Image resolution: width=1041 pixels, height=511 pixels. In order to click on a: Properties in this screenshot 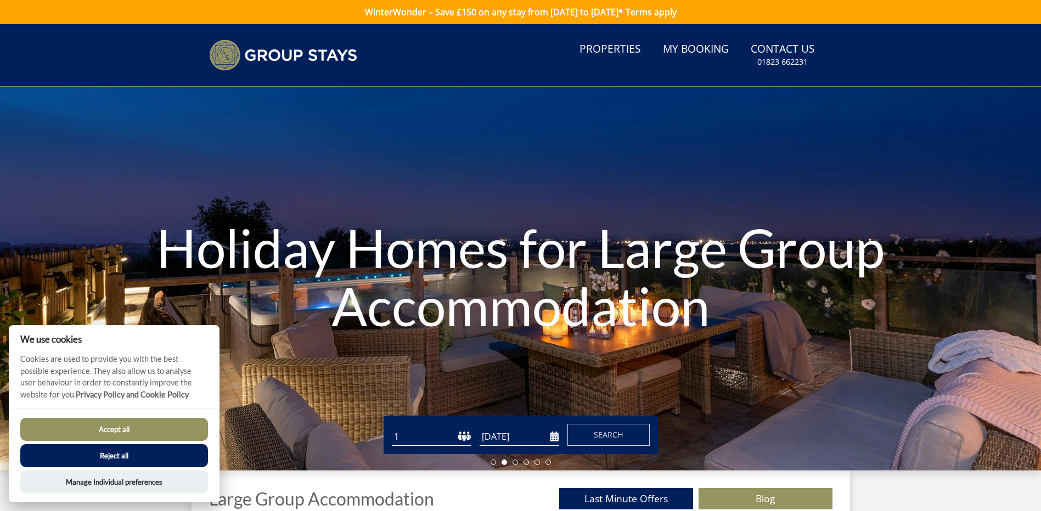, I will do `click(610, 49)`.